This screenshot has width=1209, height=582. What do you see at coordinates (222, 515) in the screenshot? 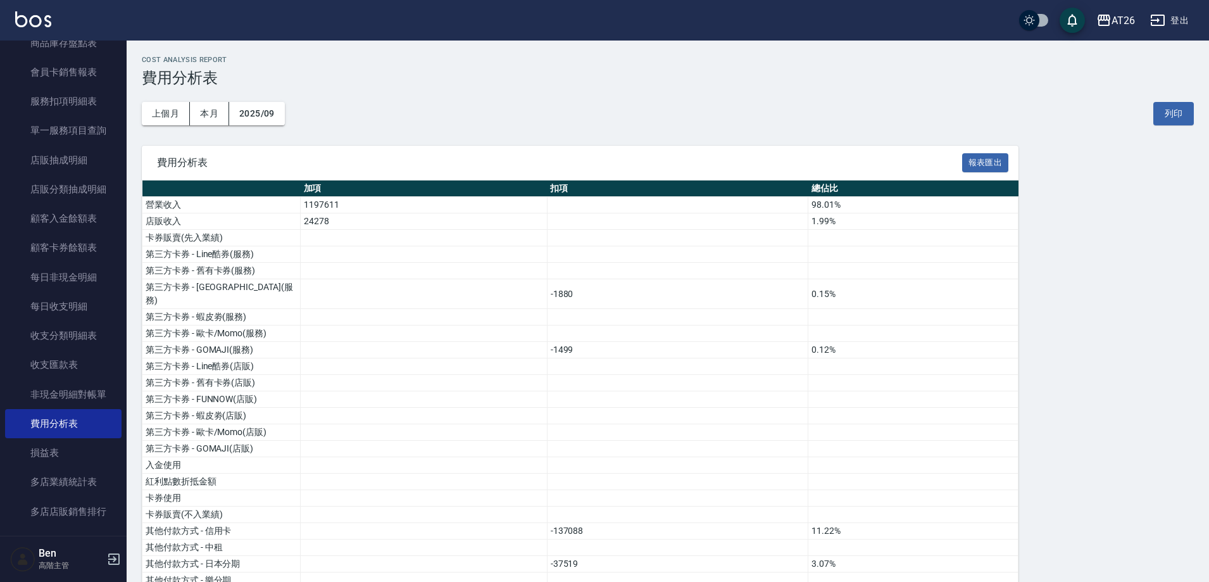
I see `td: 卡券販賣(不入業績)` at bounding box center [222, 515].